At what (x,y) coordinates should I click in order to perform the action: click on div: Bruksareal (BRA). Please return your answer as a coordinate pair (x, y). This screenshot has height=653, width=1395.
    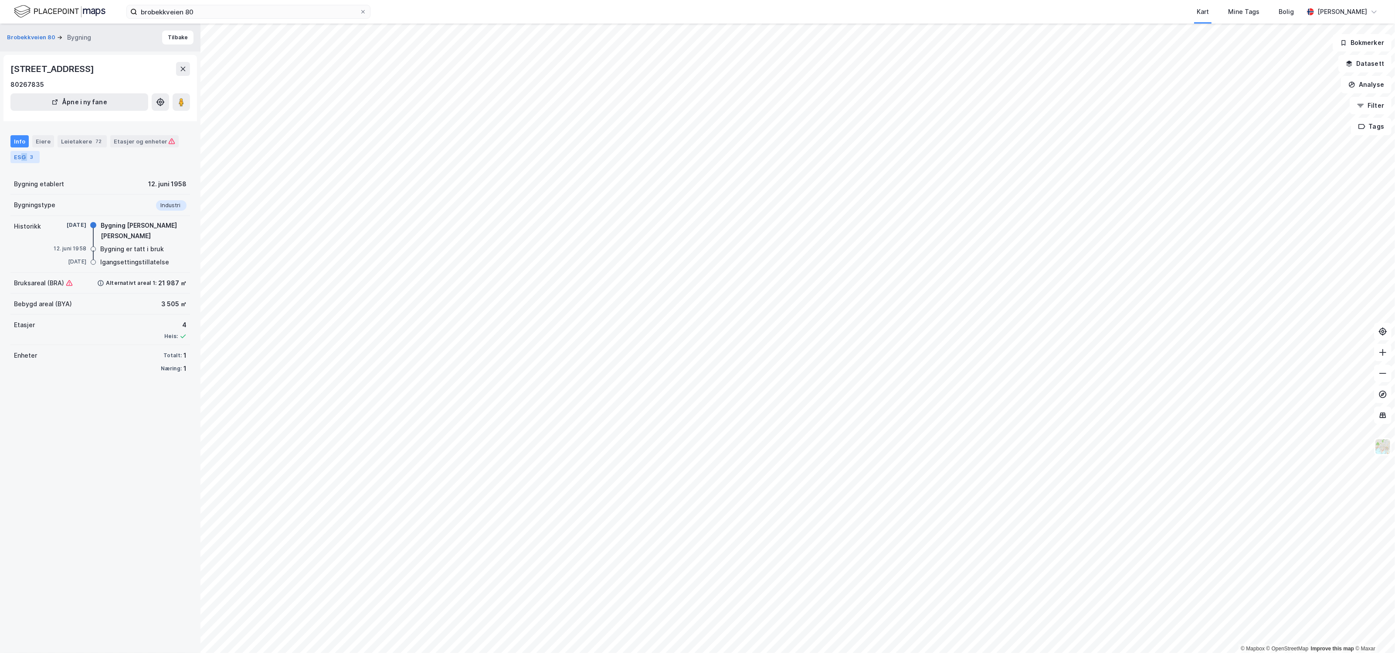
    Looking at the image, I should click on (43, 283).